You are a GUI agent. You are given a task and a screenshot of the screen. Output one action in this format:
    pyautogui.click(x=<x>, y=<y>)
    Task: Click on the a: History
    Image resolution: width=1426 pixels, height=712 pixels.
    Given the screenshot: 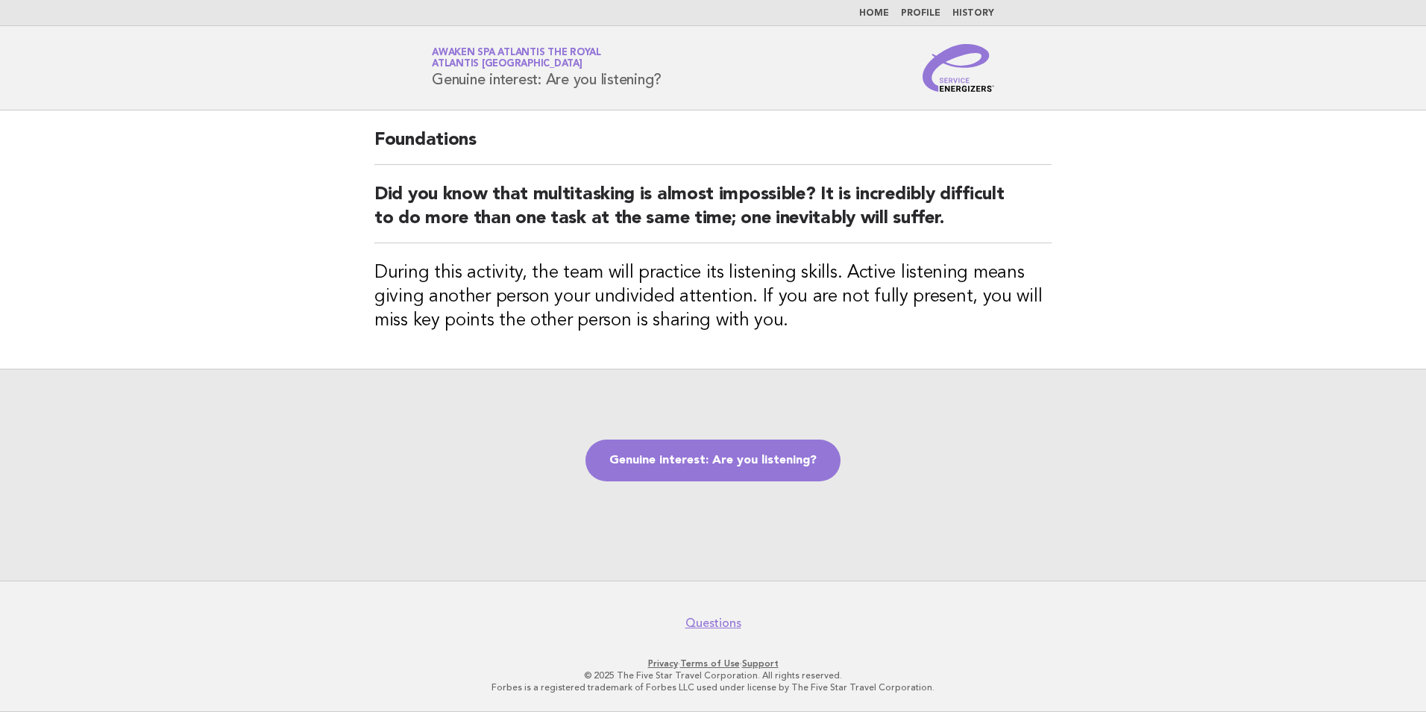 What is the action you would take?
    pyautogui.click(x=973, y=13)
    